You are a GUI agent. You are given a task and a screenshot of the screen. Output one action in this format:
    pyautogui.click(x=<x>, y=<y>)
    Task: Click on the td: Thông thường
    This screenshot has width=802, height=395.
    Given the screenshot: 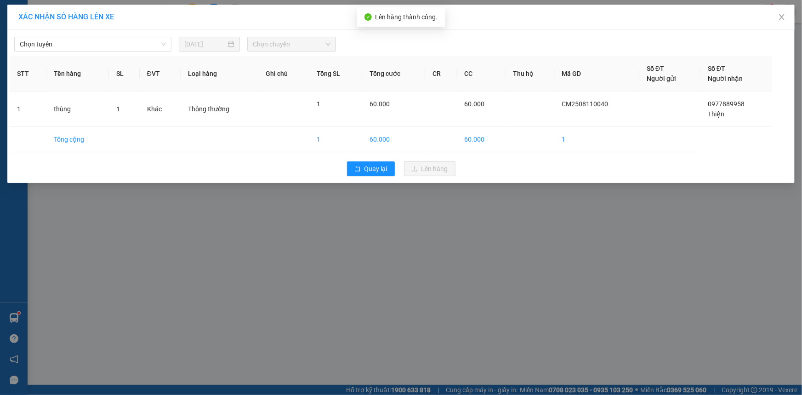 What is the action you would take?
    pyautogui.click(x=219, y=109)
    